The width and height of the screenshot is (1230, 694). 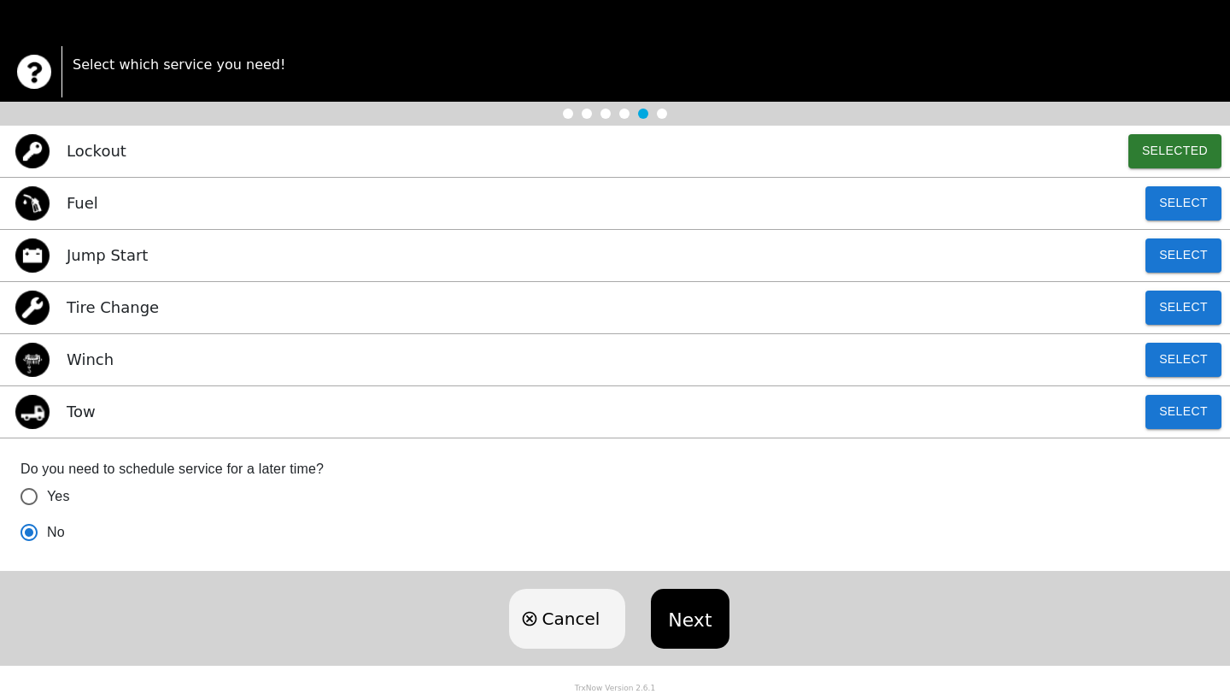 What do you see at coordinates (571, 618) in the screenshot?
I see `span: Cancel` at bounding box center [571, 618].